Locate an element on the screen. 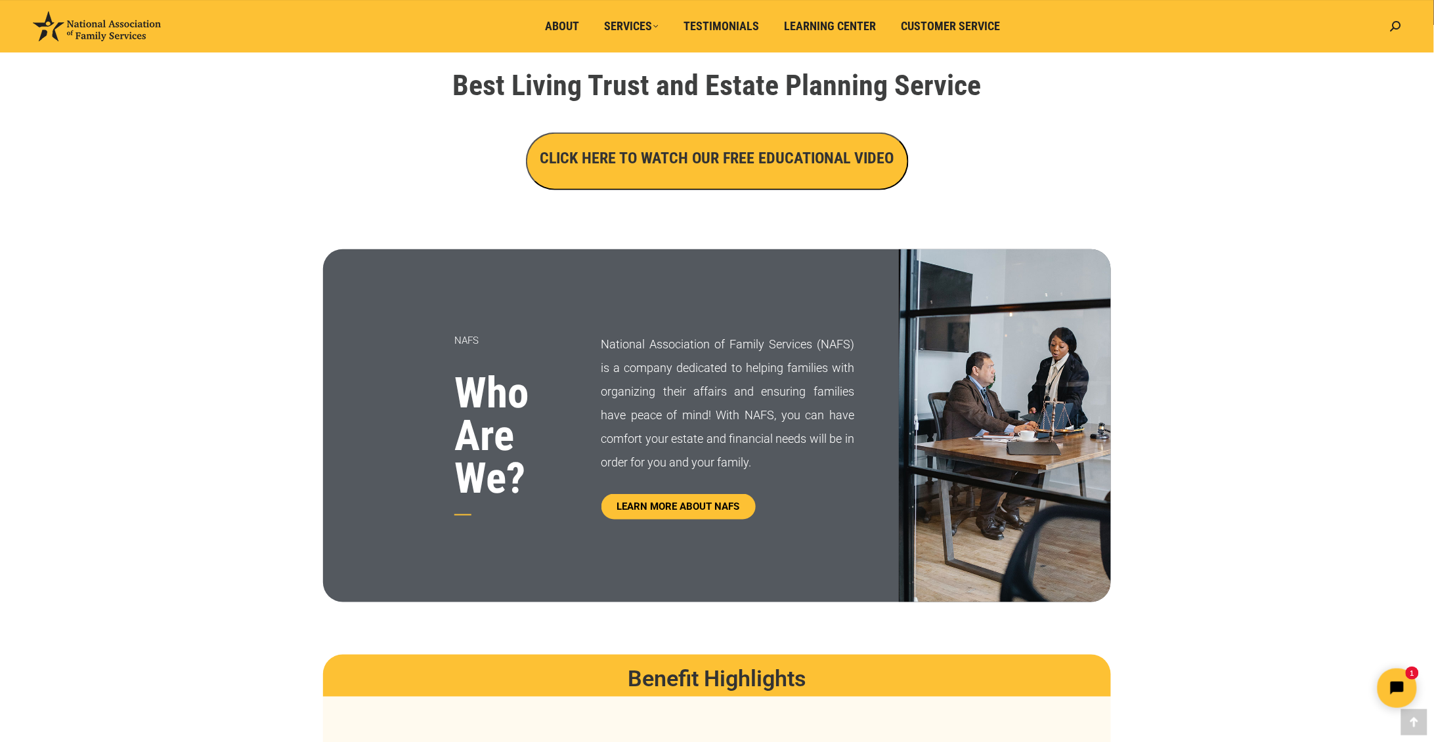  span: Learning Center is located at coordinates (830, 26).